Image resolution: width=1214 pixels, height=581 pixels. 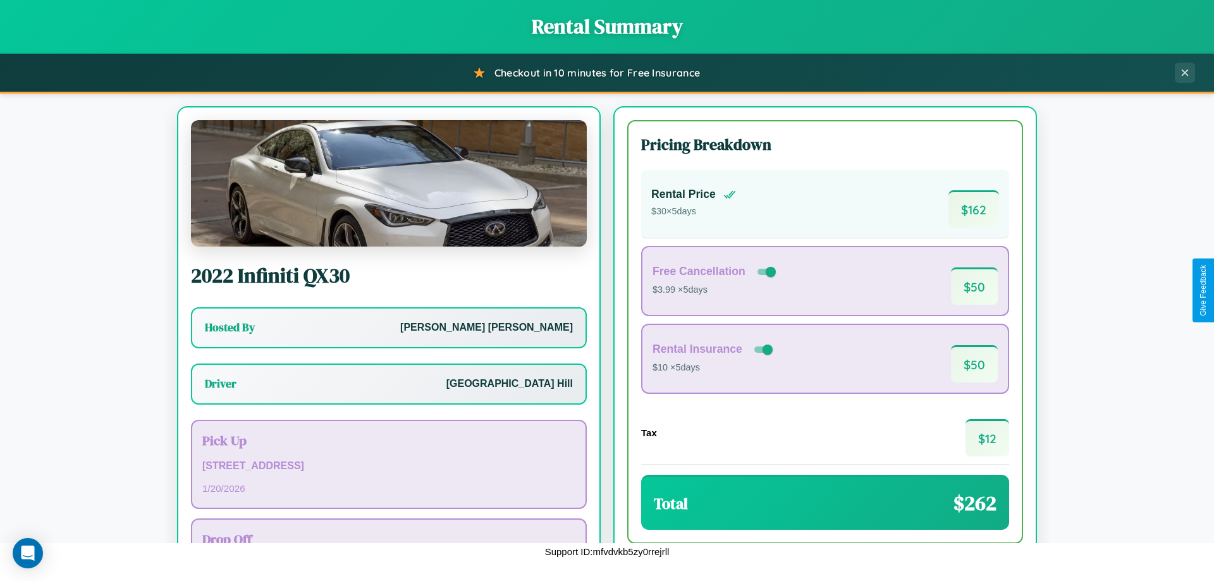 I want to click on p: $ 30 × 5 days, so click(x=693, y=212).